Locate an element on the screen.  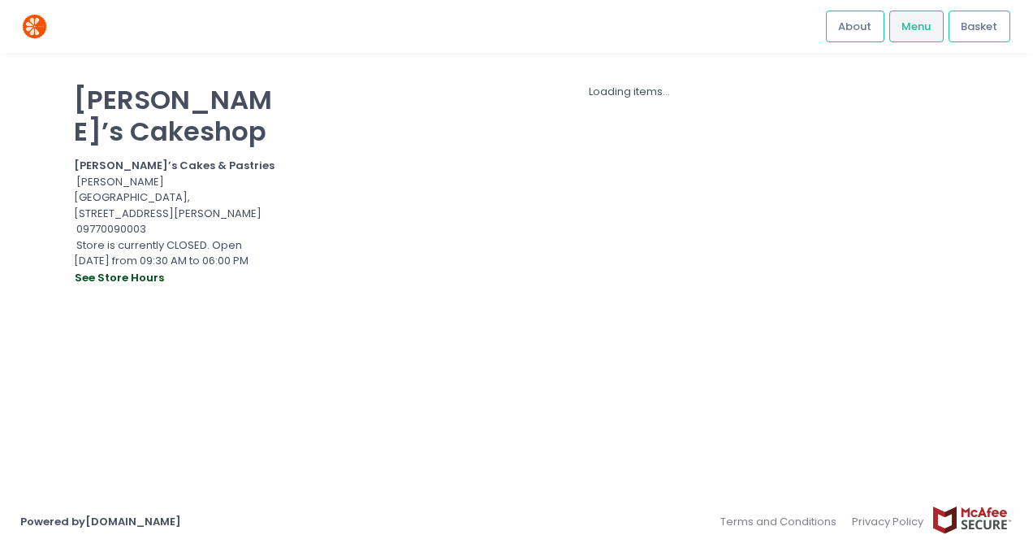
a: About is located at coordinates (856, 26).